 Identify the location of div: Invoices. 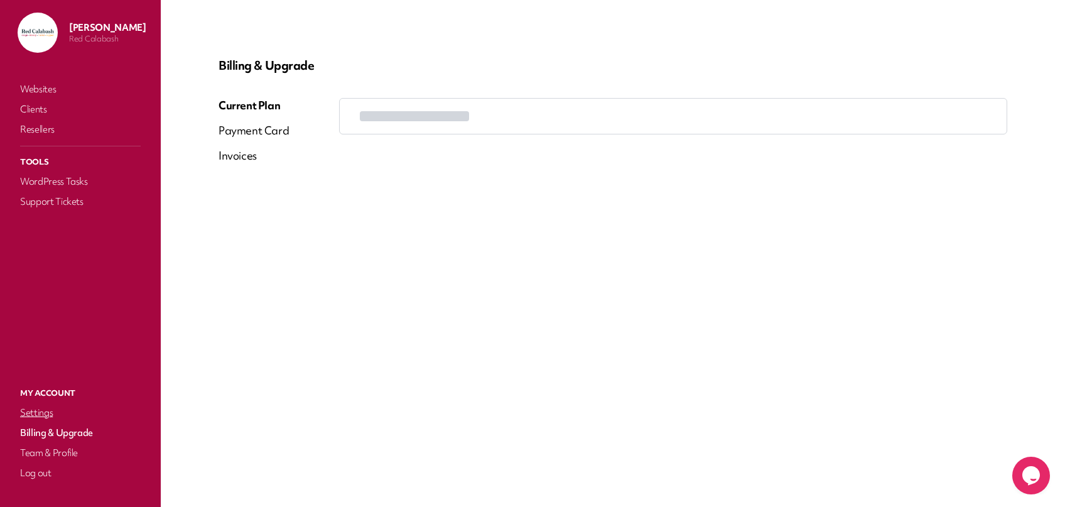
(237, 156).